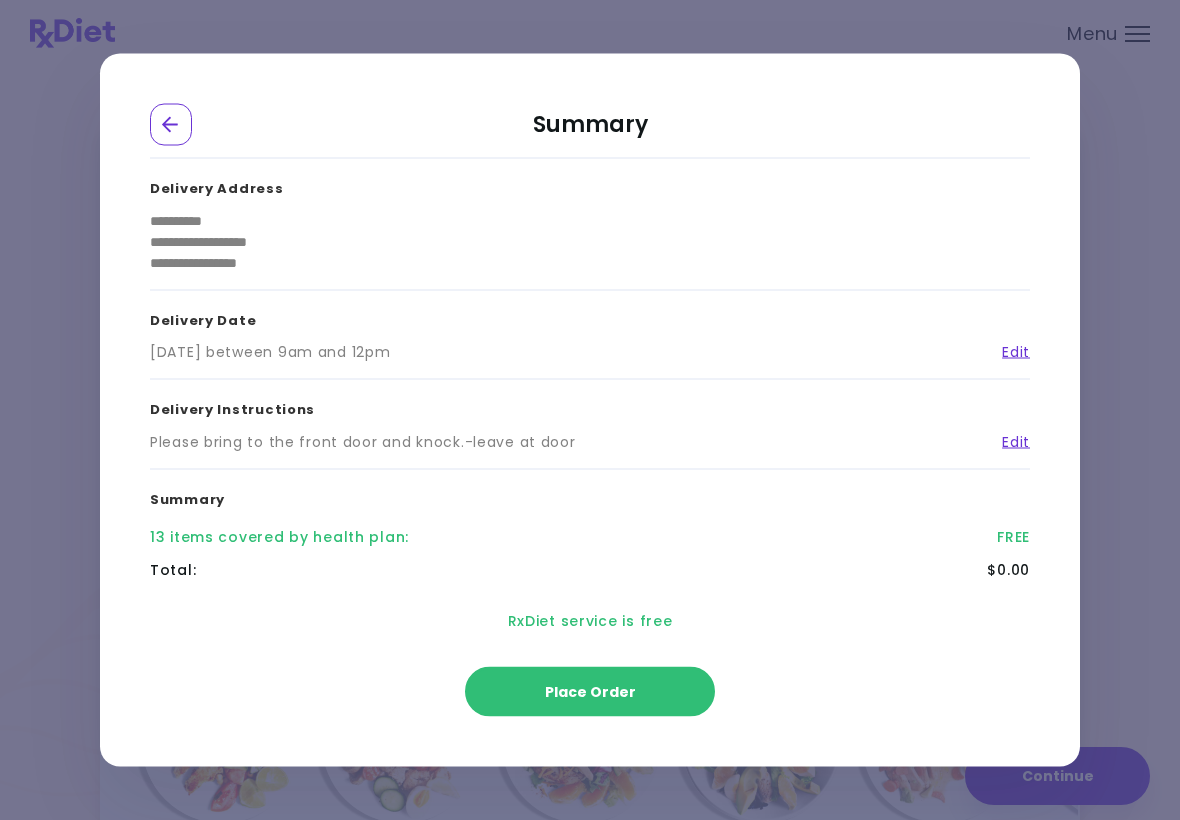 The width and height of the screenshot is (1180, 820). I want to click on h3: Summary, so click(590, 495).